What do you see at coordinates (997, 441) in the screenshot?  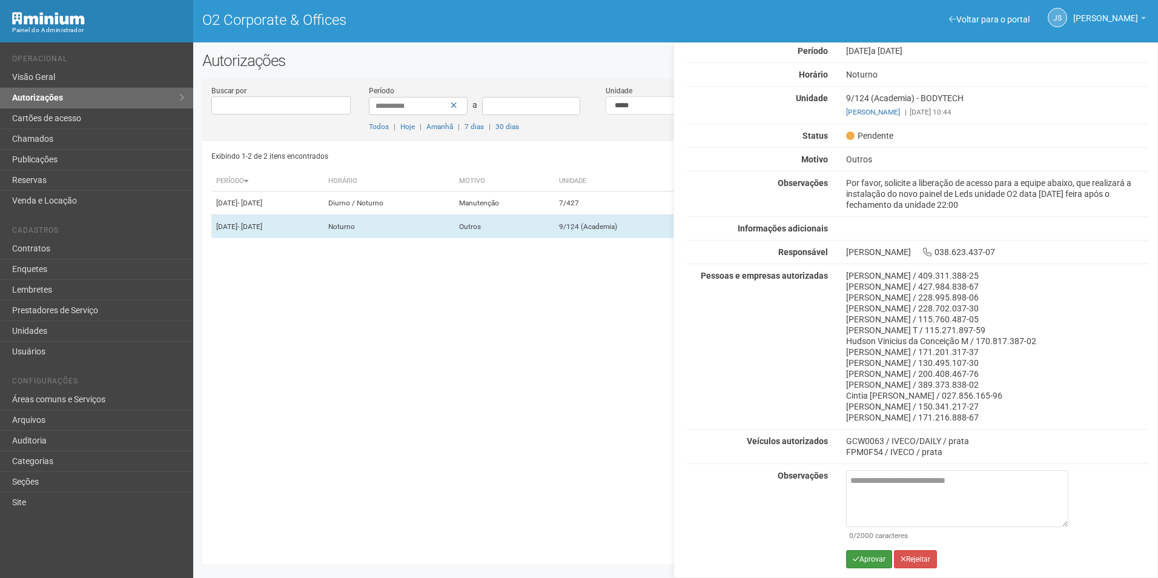 I see `div: GCW0063 / IVECO/DAILY / prata` at bounding box center [997, 441].